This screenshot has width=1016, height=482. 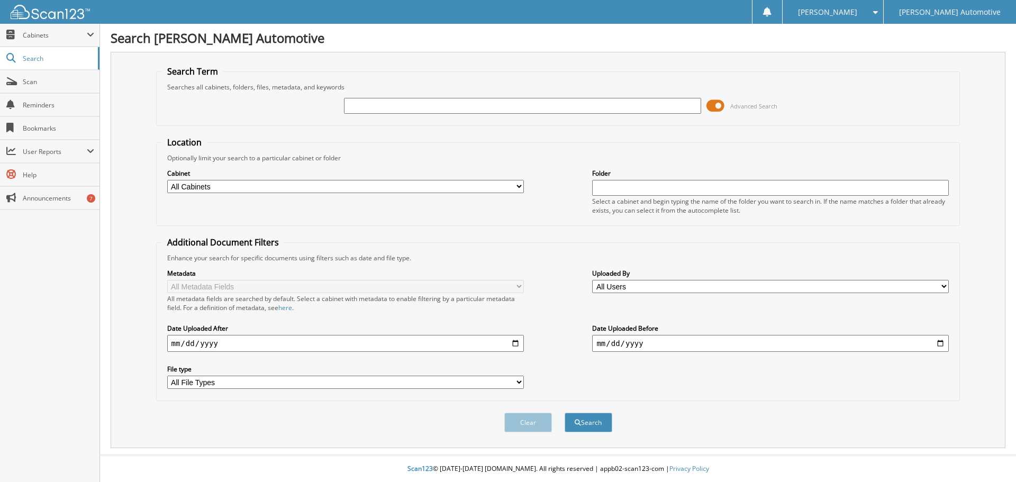 I want to click on label: Date Uploaded Before, so click(x=771, y=328).